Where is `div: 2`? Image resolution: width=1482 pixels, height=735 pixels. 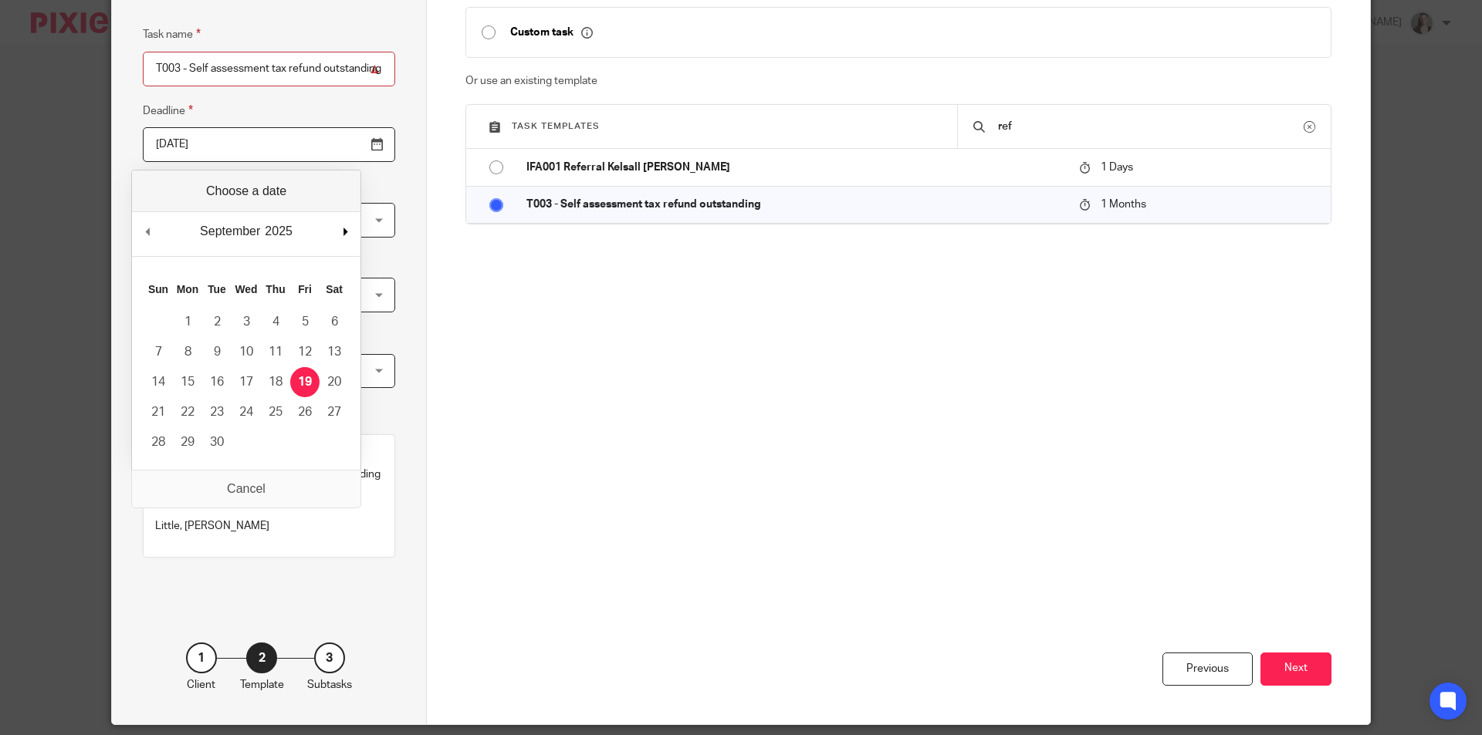 div: 2 is located at coordinates (262, 658).